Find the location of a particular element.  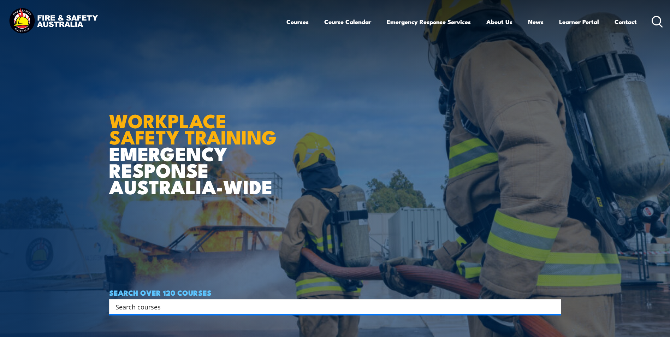

button: Search magnifier button is located at coordinates (553, 306).